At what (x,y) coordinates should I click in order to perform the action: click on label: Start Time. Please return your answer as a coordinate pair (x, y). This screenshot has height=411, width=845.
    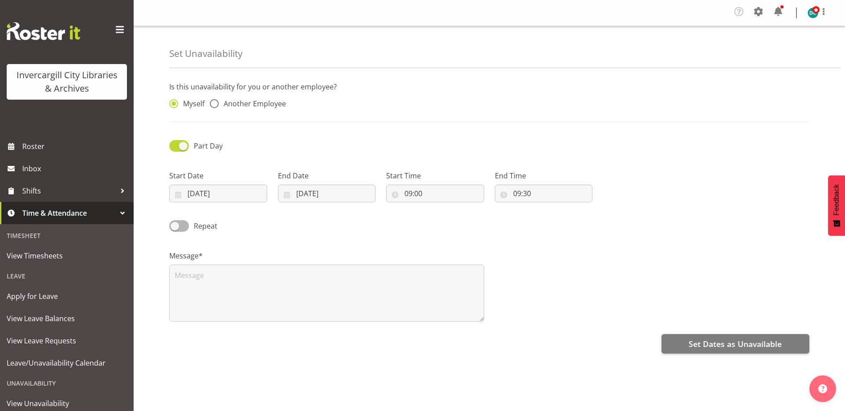
    Looking at the image, I should click on (435, 176).